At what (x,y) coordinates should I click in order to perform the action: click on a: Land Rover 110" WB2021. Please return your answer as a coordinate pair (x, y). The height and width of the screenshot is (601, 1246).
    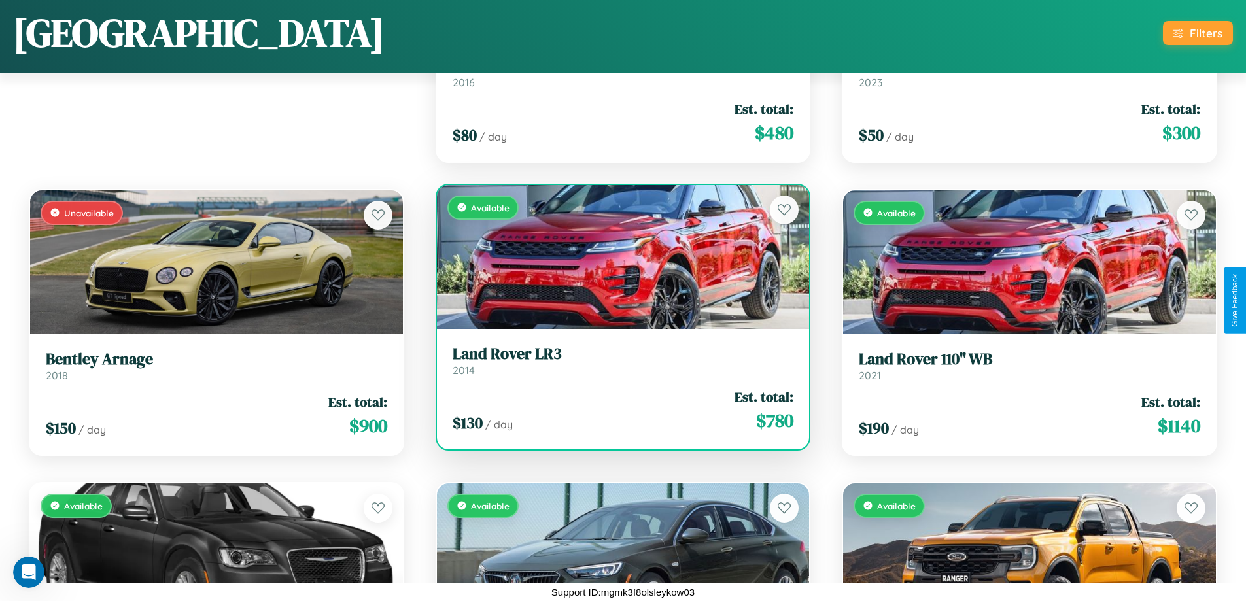
    Looking at the image, I should click on (1029, 366).